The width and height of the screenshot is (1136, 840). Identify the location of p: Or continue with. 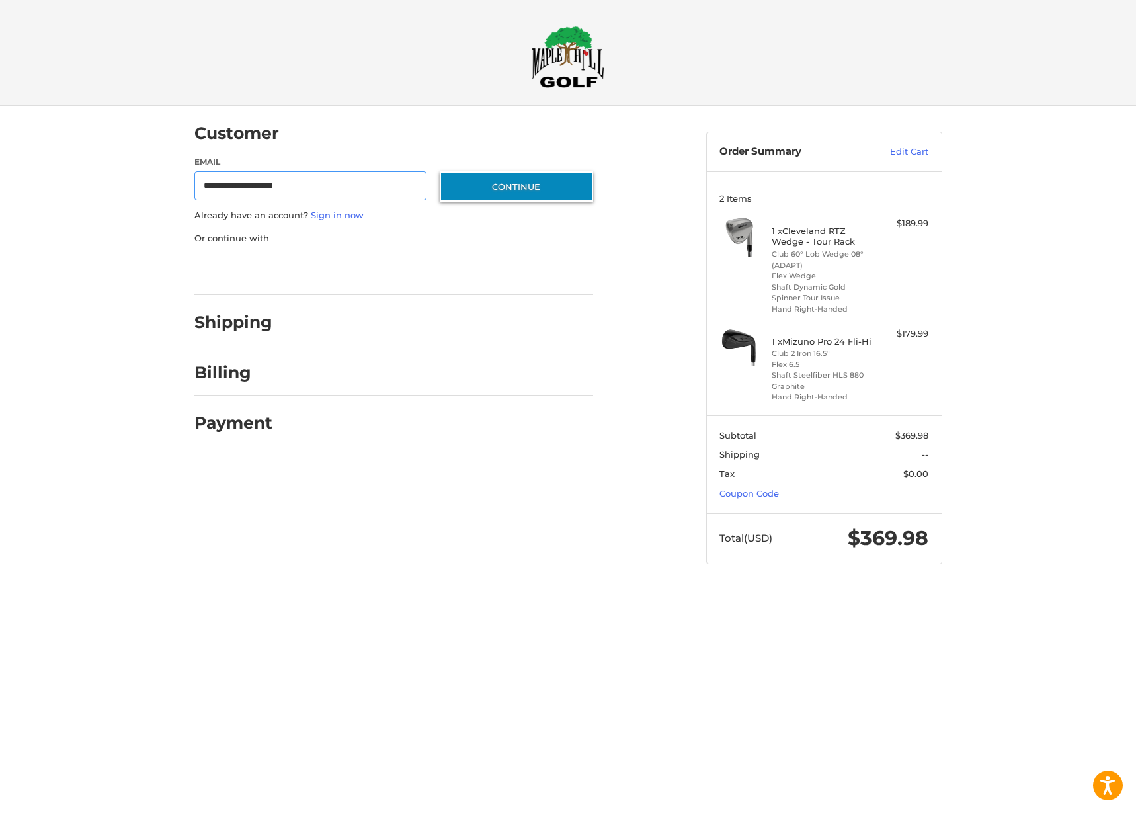
(394, 239).